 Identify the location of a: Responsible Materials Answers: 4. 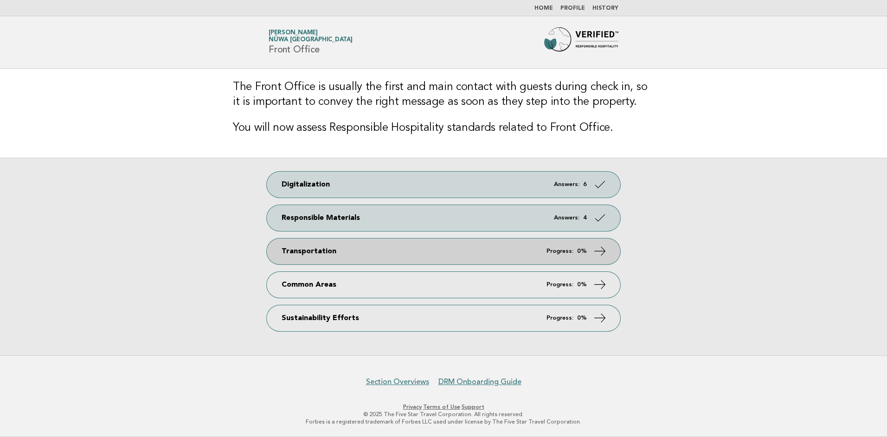
(444, 218).